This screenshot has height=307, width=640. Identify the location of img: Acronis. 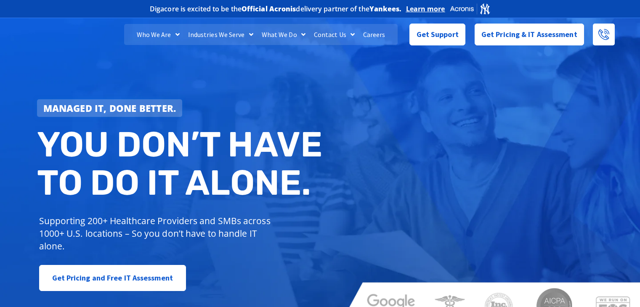
(470, 8).